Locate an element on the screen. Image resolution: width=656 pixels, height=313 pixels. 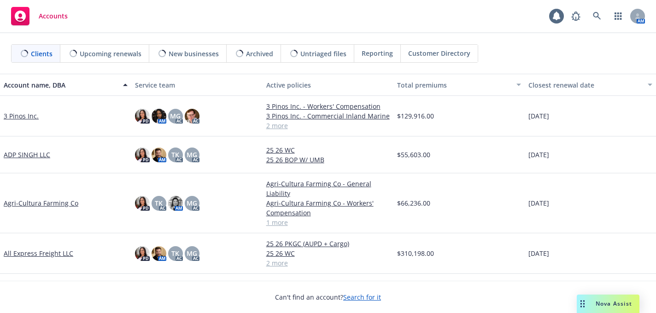
span: Upcoming renewals is located at coordinates (111, 53).